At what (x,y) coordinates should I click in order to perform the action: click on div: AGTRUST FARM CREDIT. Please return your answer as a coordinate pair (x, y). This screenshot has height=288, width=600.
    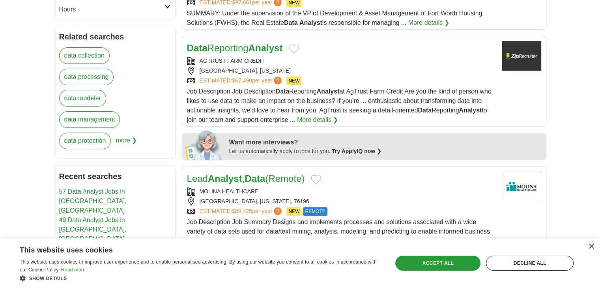
    Looking at the image, I should click on (341, 61).